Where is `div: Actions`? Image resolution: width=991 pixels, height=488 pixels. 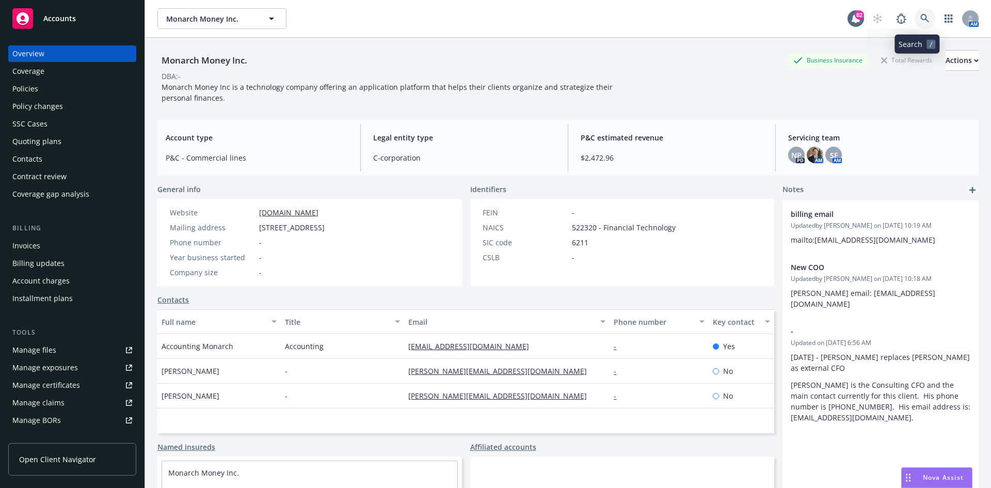 div: Actions is located at coordinates (962, 60).